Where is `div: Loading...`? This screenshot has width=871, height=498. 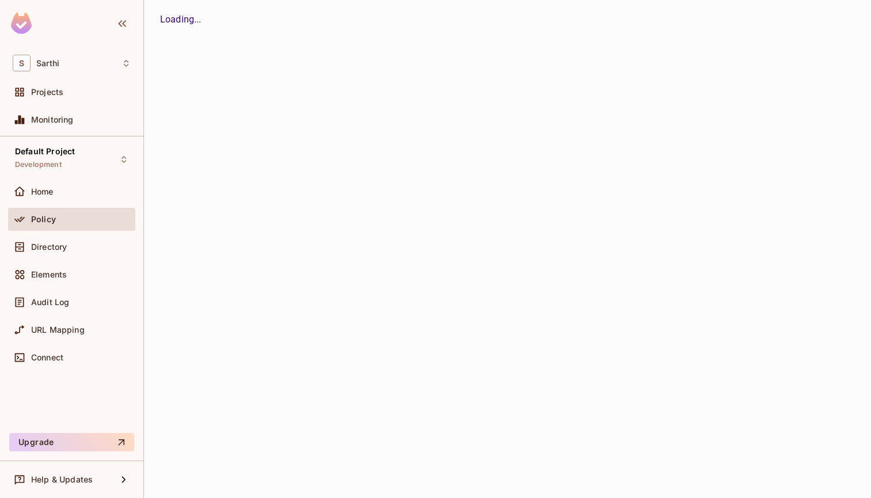
div: Loading... is located at coordinates (508, 20).